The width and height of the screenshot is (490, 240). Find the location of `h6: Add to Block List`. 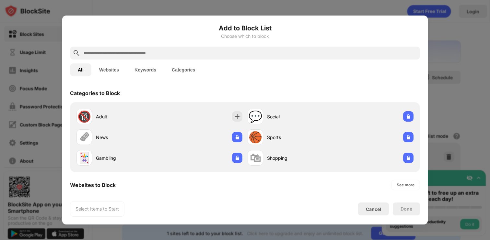

h6: Add to Block List is located at coordinates (245, 28).